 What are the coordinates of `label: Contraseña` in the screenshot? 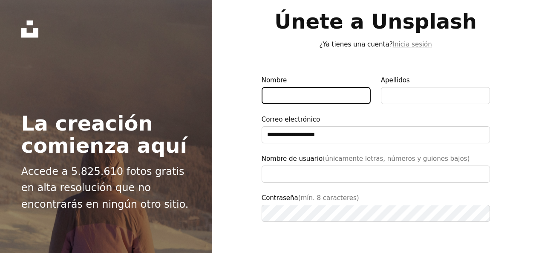 It's located at (376, 207).